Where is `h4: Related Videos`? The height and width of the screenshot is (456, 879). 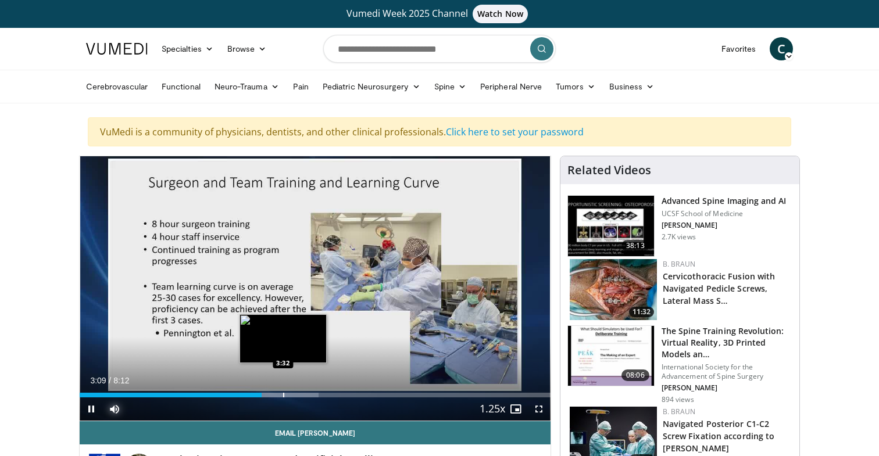 h4: Related Videos is located at coordinates (609, 170).